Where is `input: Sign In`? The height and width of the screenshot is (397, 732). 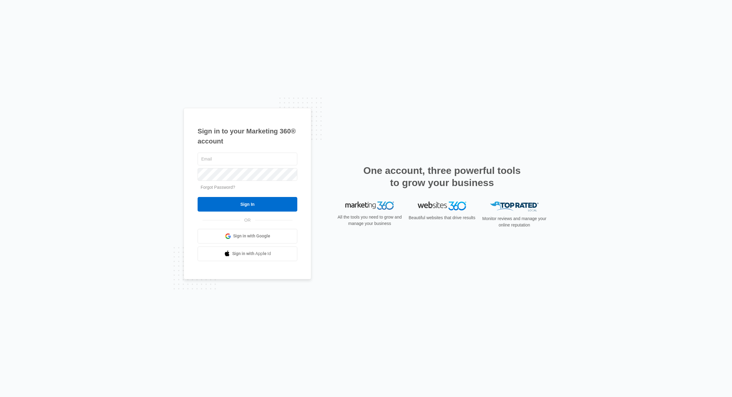
input: Sign In is located at coordinates (248, 204).